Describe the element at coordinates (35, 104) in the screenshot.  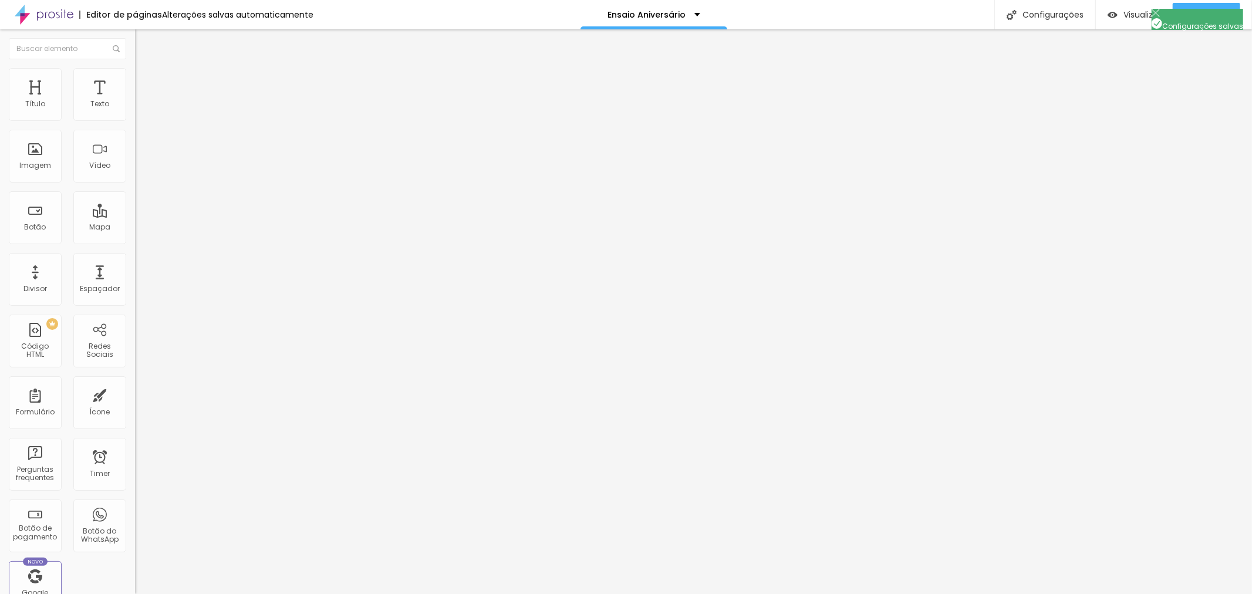
I see `div: Título` at that location.